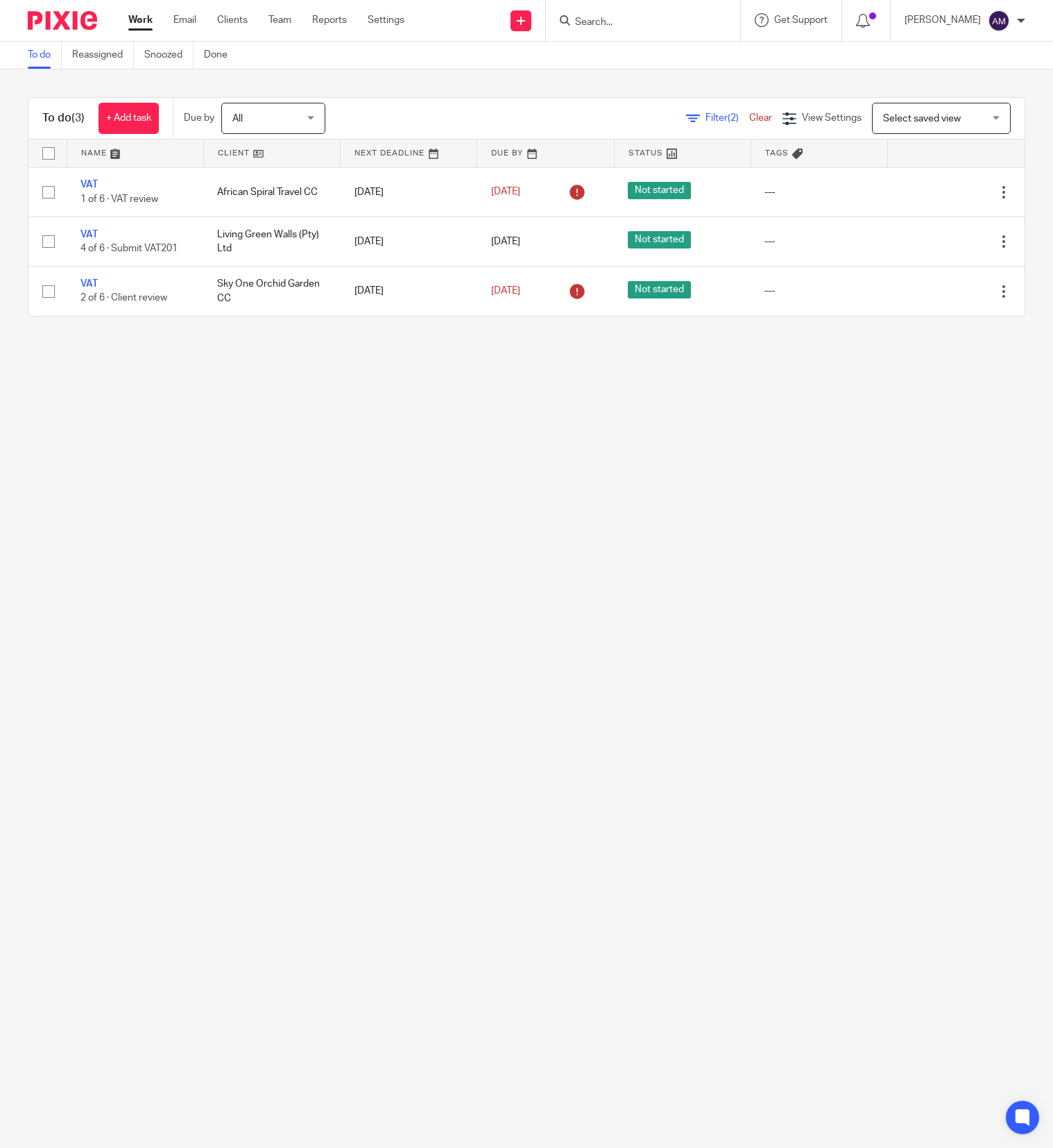 The image size is (1053, 1148). Describe the element at coordinates (727, 118) in the screenshot. I see `span: Filter` at that location.